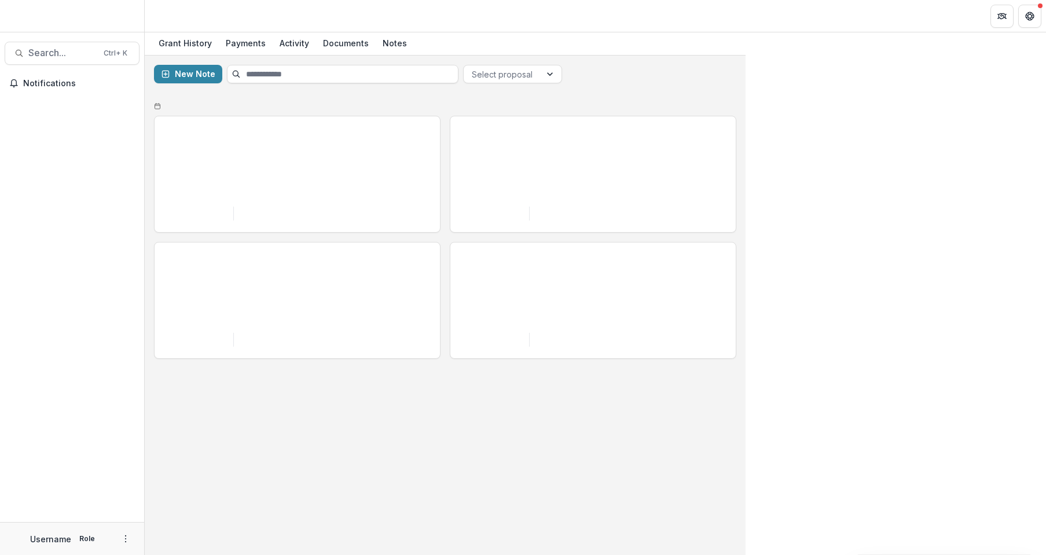 The image size is (1046, 555). I want to click on div: Ctrl + K, so click(115, 53).